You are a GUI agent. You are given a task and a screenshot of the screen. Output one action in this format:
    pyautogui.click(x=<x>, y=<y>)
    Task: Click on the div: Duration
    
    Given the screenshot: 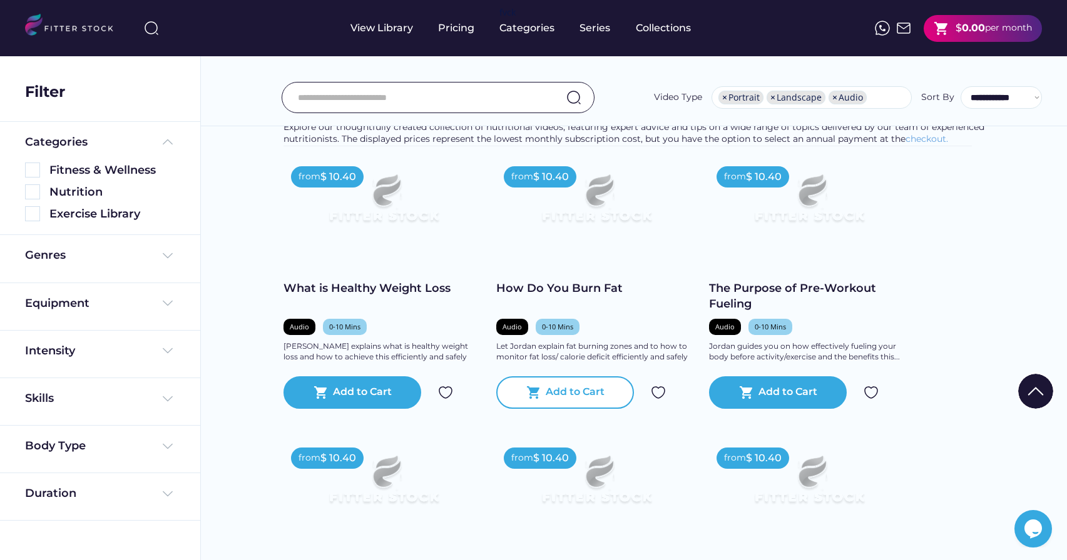 What is the action you would take?
    pyautogui.click(x=51, y=494)
    